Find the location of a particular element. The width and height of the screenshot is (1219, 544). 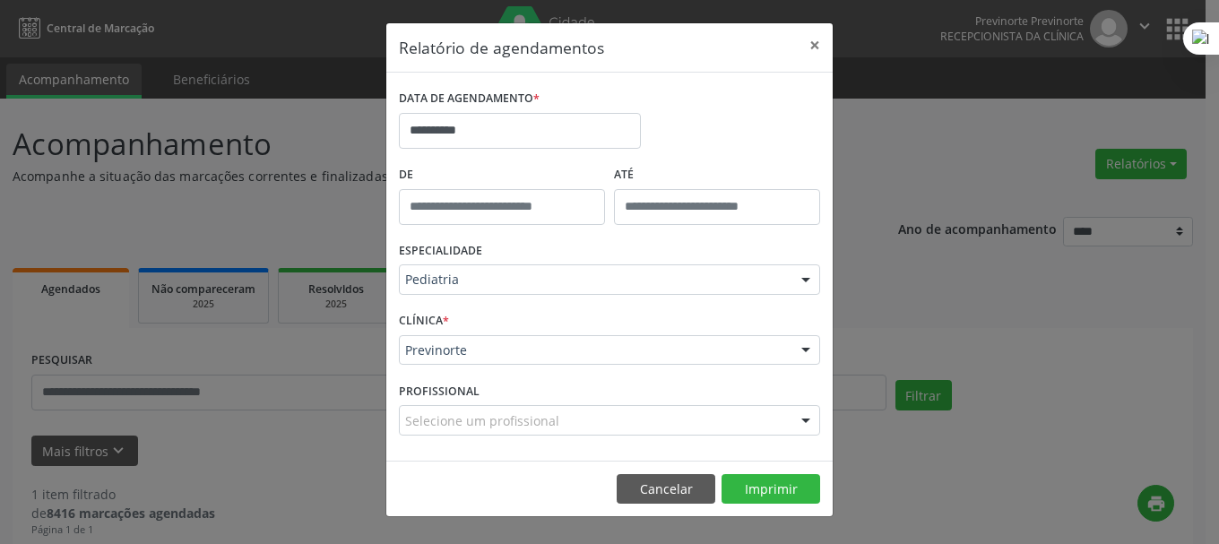

label: DATA DE AGENDAMENTO is located at coordinates (469, 99).